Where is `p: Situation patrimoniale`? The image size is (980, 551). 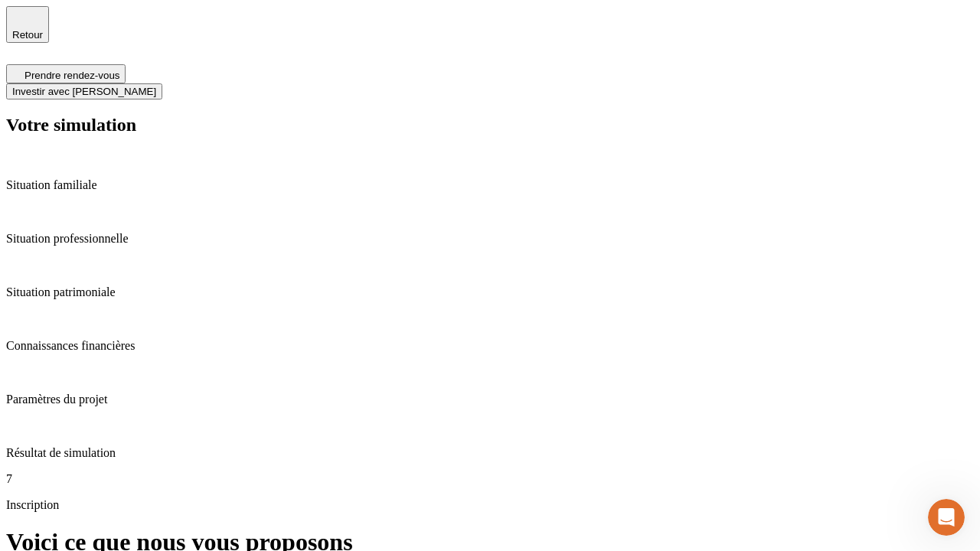
p: Situation patrimoniale is located at coordinates (490, 293).